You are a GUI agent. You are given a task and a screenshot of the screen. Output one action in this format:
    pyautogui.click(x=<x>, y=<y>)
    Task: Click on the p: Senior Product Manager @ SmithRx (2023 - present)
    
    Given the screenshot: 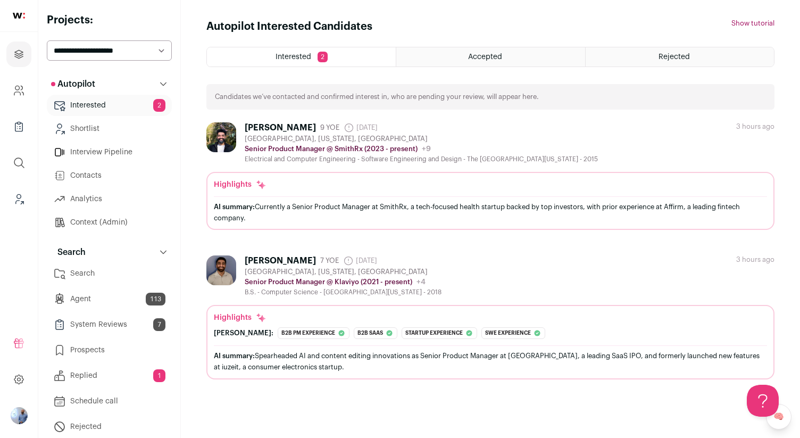 What is the action you would take?
    pyautogui.click(x=331, y=149)
    